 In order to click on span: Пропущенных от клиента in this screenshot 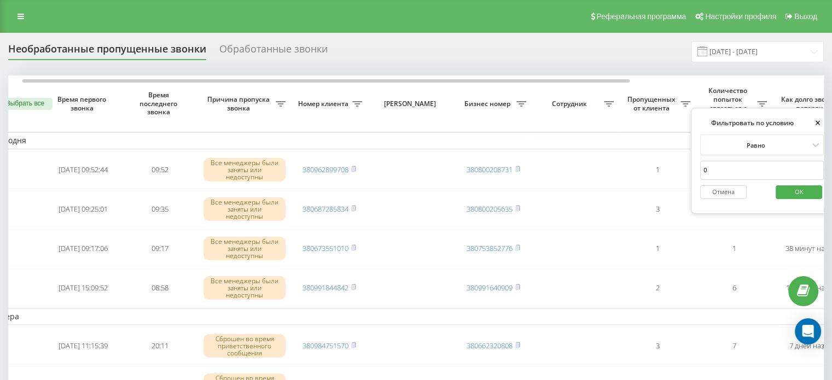, I will do `click(653, 103)`.